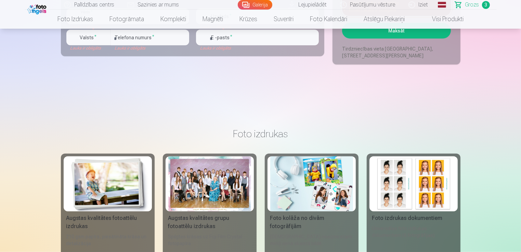 This screenshot has width=521, height=252. What do you see at coordinates (75, 19) in the screenshot?
I see `a: Foto izdrukas` at bounding box center [75, 19].